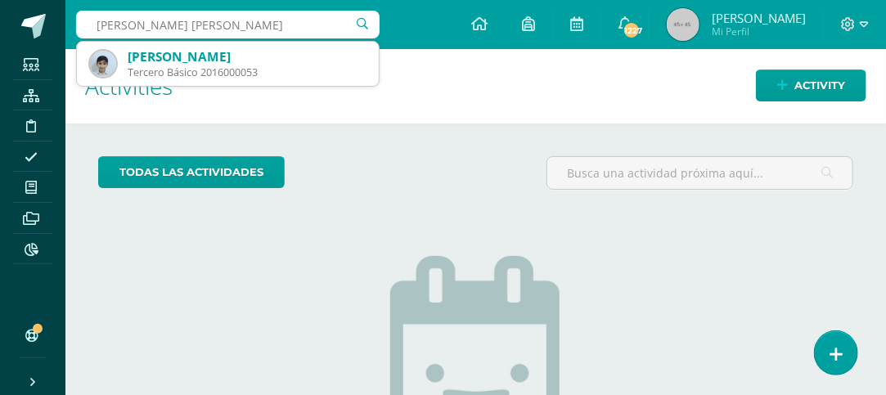  Describe the element at coordinates (758, 31) in the screenshot. I see `span: Mi Perfil` at that location.